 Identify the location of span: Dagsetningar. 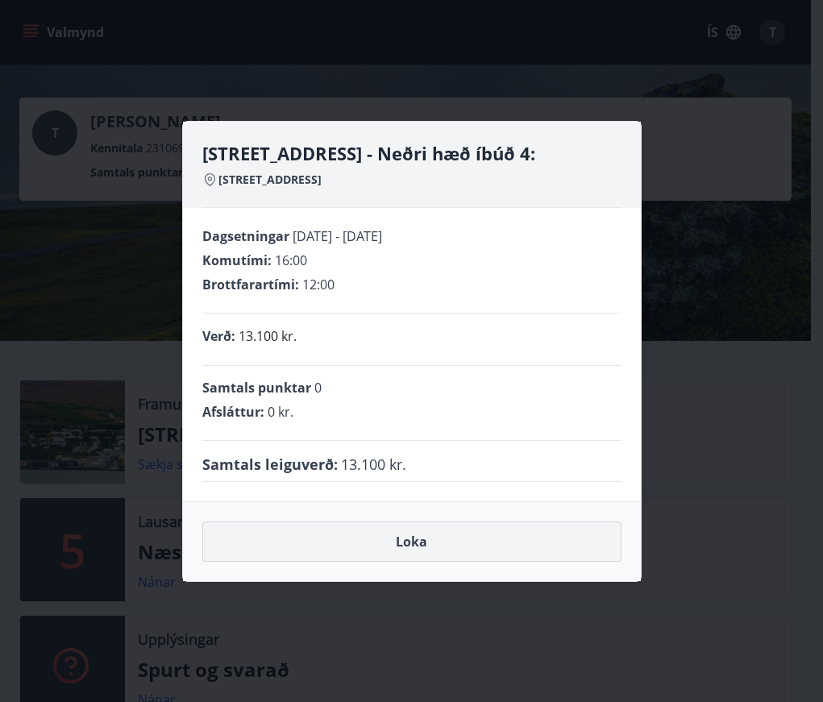
(246, 236).